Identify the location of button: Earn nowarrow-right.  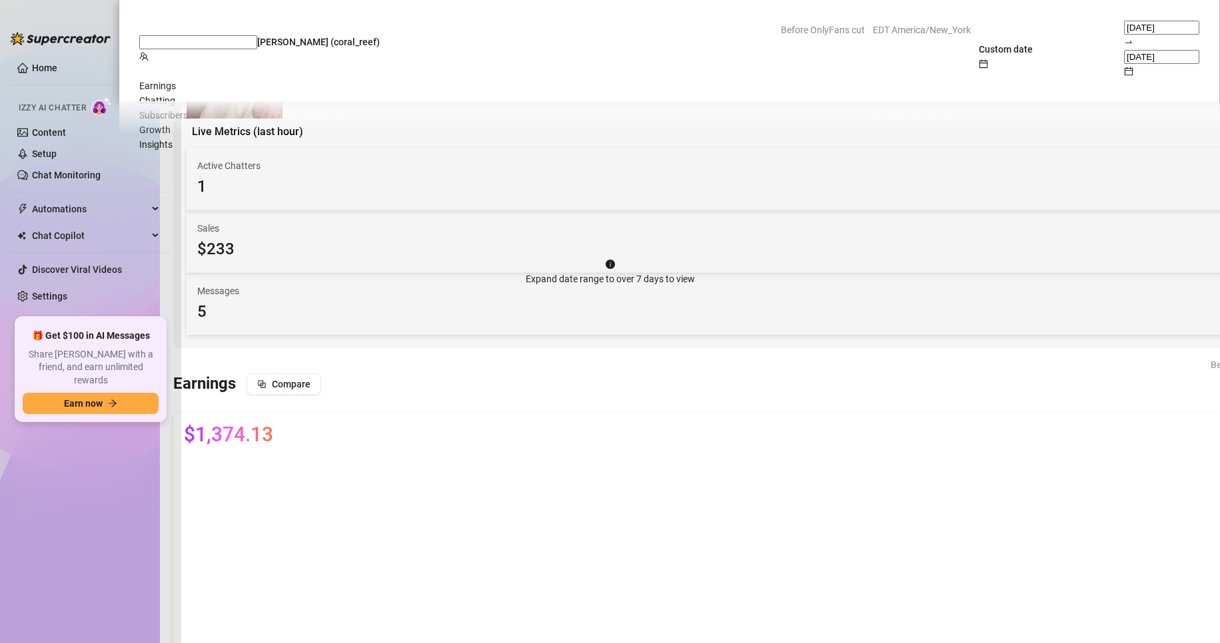
(91, 404).